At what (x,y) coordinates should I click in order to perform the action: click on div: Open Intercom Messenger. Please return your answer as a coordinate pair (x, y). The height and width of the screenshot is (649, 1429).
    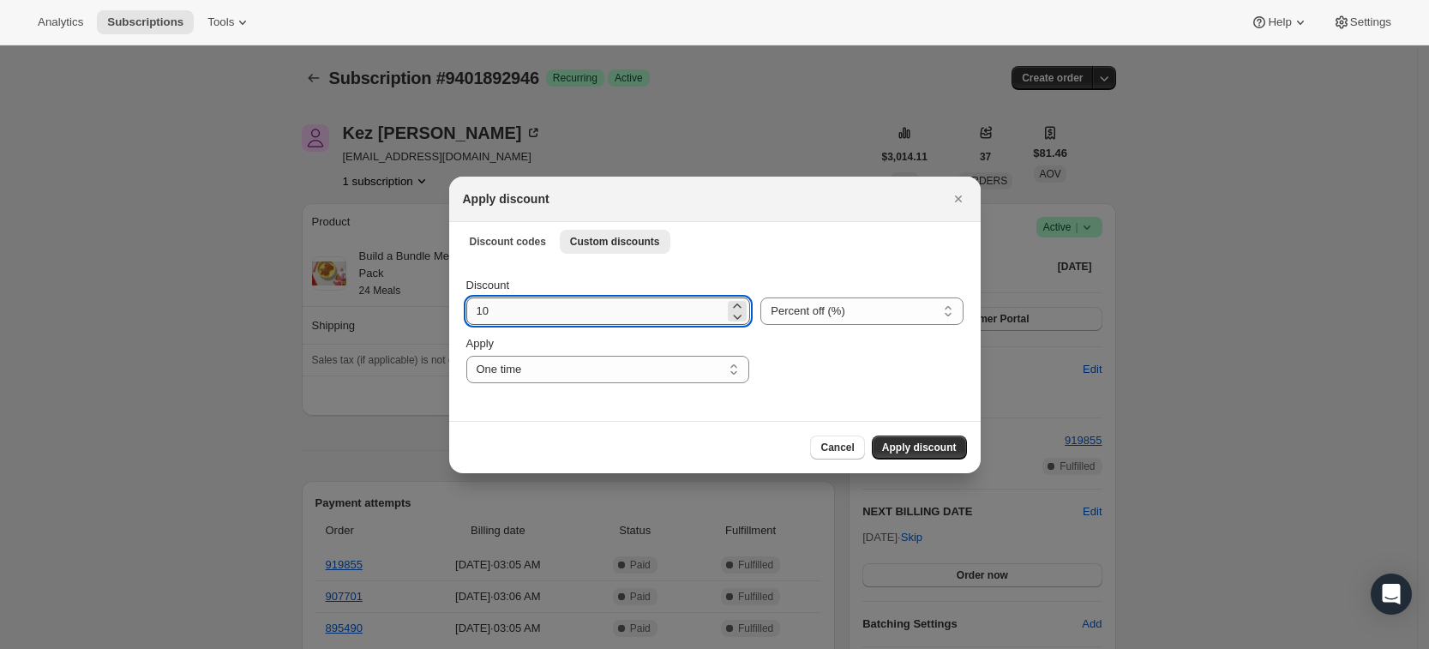
    Looking at the image, I should click on (1391, 594).